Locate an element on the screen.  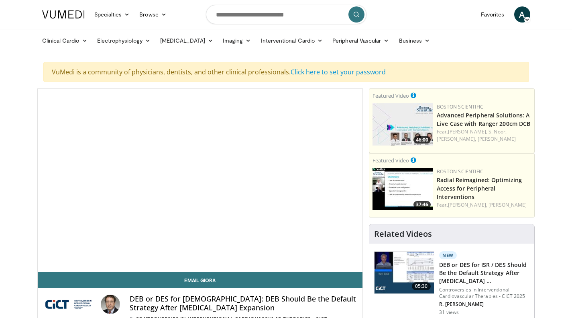
a: A is located at coordinates (522, 14).